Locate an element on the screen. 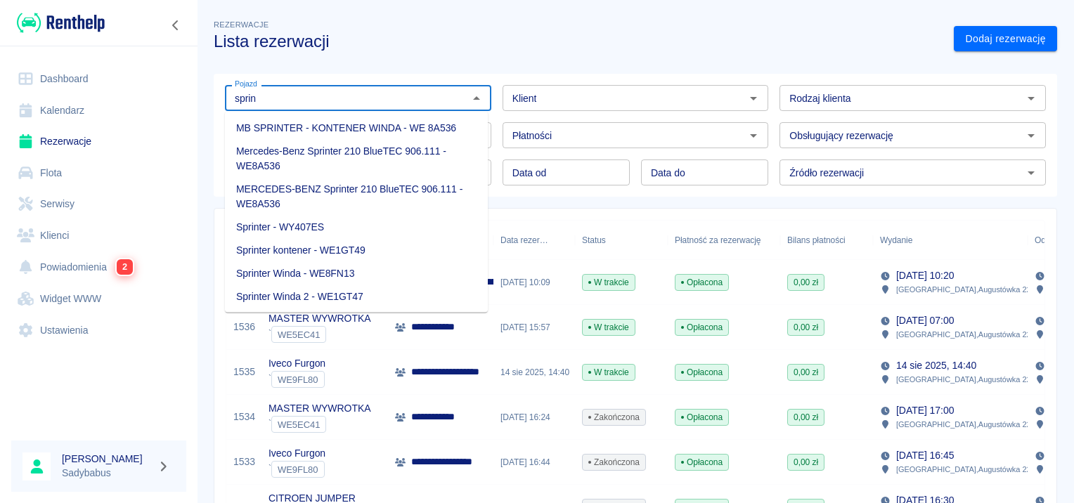 The image size is (1074, 503). a: 1536 is located at coordinates (244, 327).